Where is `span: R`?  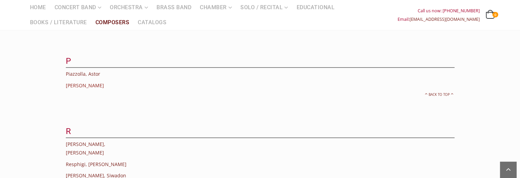
span: R is located at coordinates (68, 131).